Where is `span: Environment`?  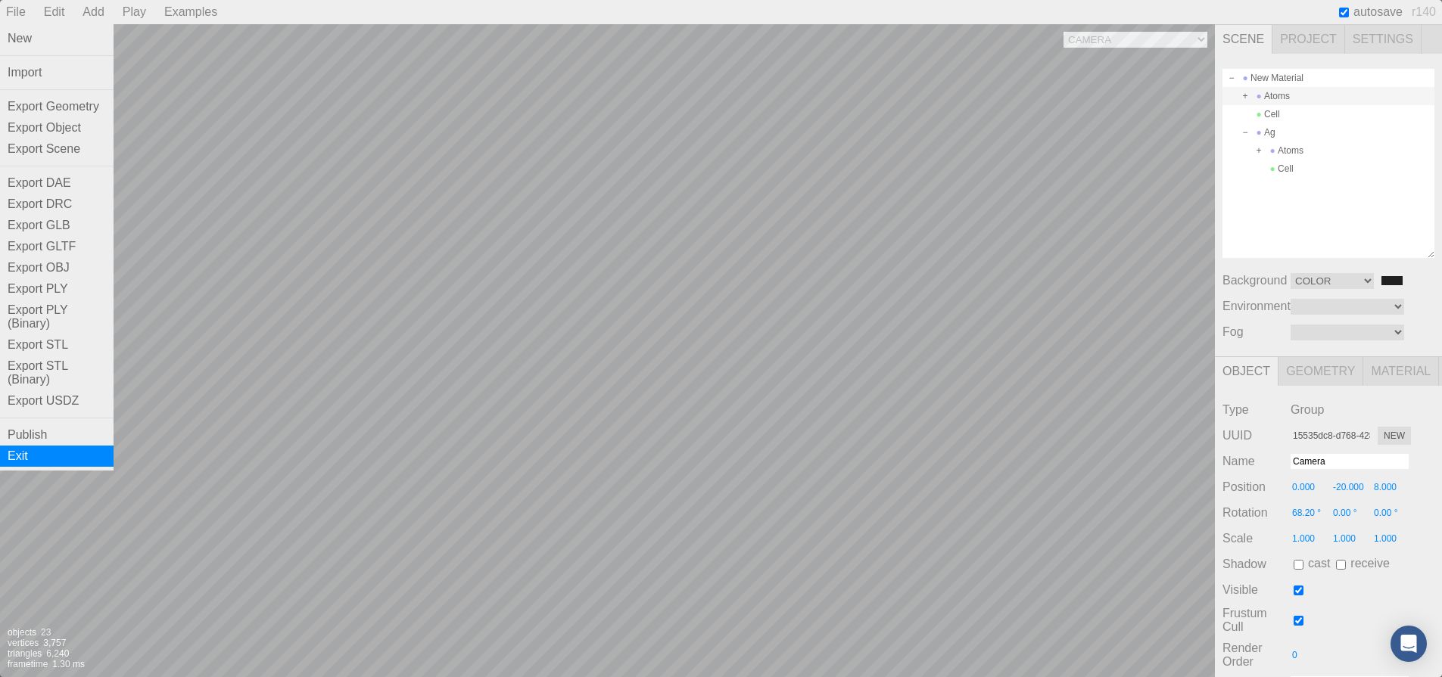 span: Environment is located at coordinates (1257, 307).